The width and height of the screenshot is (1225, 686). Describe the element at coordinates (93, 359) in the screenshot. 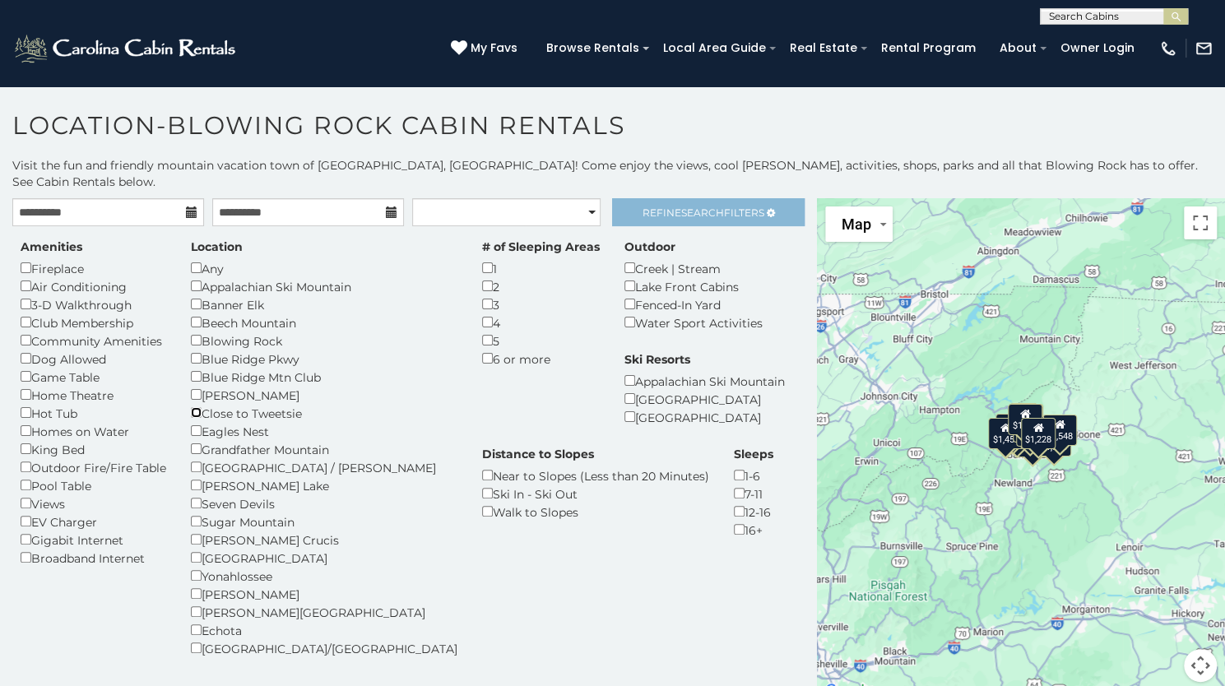

I see `div: Dog Allowed` at that location.